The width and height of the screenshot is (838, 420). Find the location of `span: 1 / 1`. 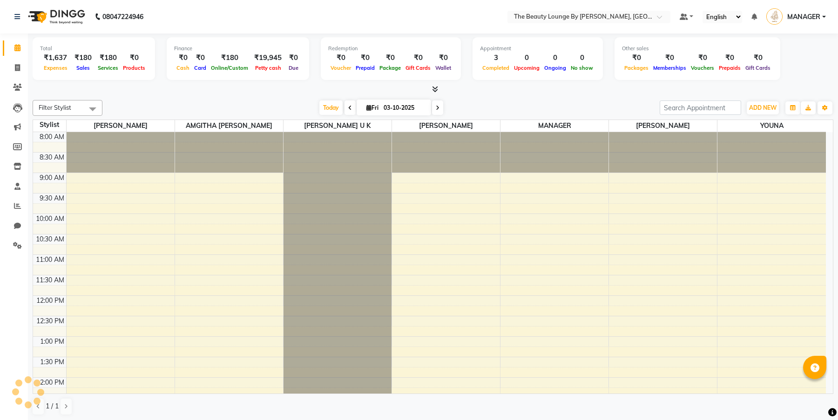

span: 1 / 1 is located at coordinates (52, 406).